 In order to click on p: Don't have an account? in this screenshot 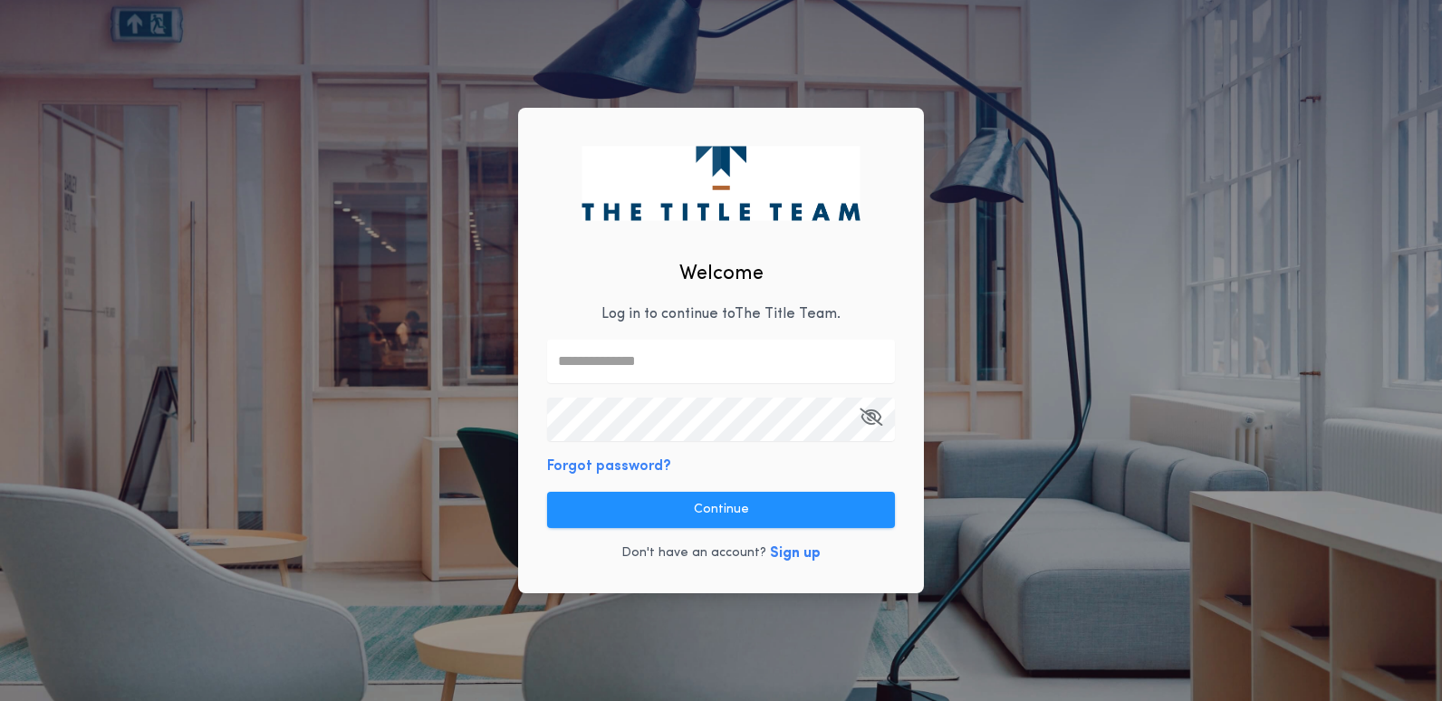, I will do `click(694, 553)`.